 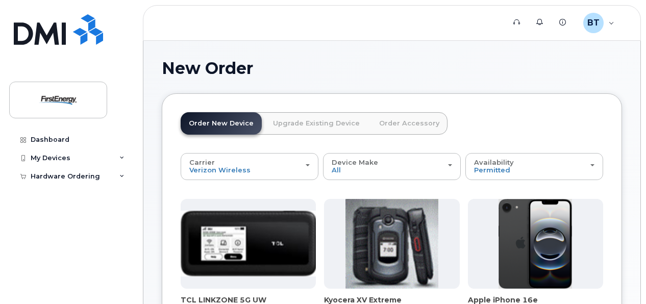 What do you see at coordinates (392, 68) in the screenshot?
I see `h1: New Order` at bounding box center [392, 68].